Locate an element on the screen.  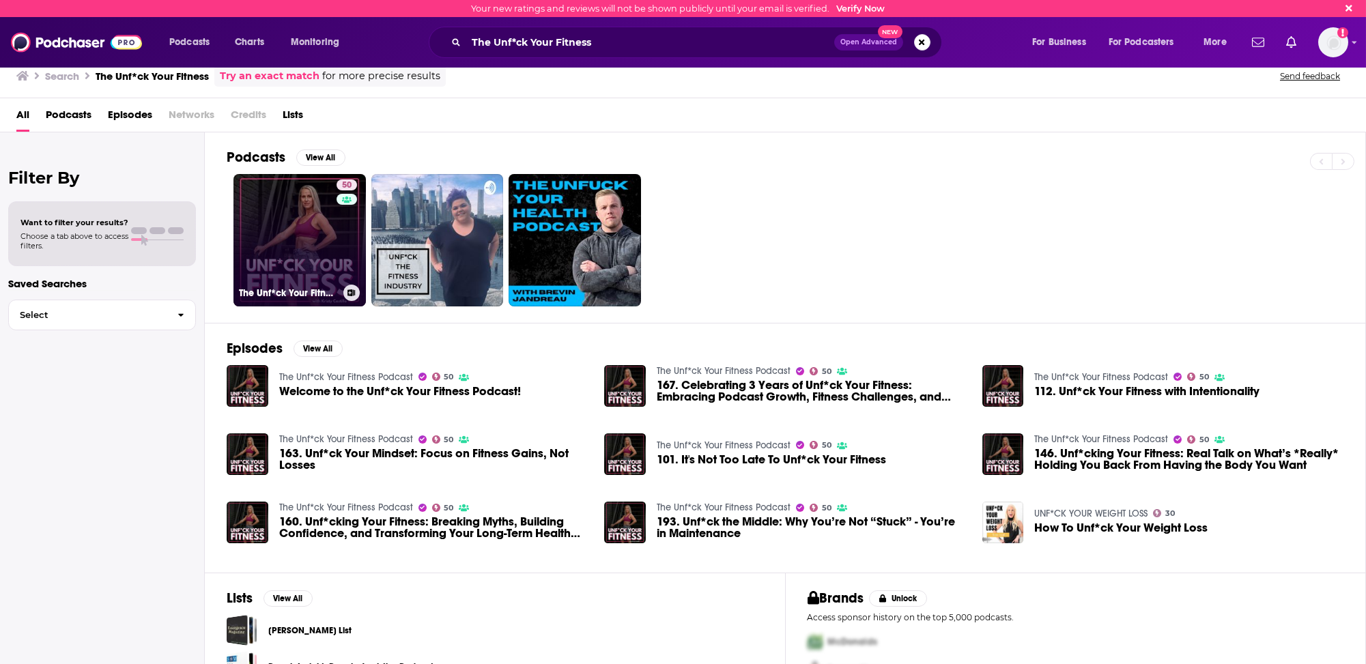
span: How To Unf*ck Your Weight Loss is located at coordinates (1121, 528).